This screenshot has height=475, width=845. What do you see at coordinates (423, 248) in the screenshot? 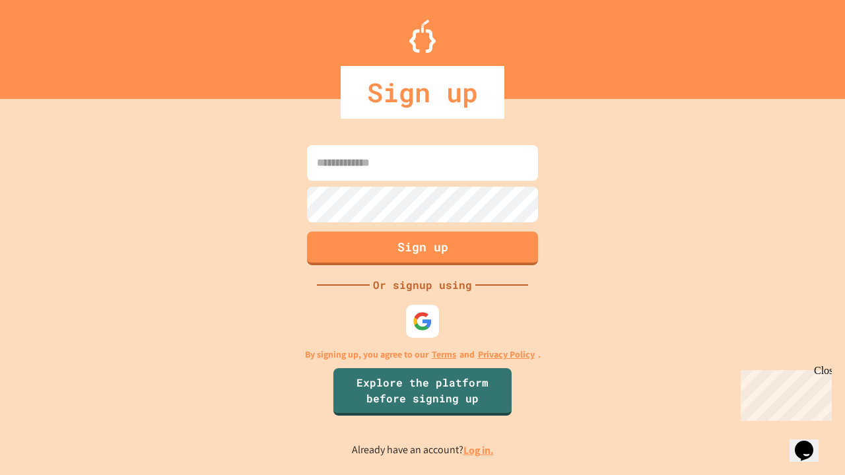
I see `button: Sign up` at bounding box center [423, 248].